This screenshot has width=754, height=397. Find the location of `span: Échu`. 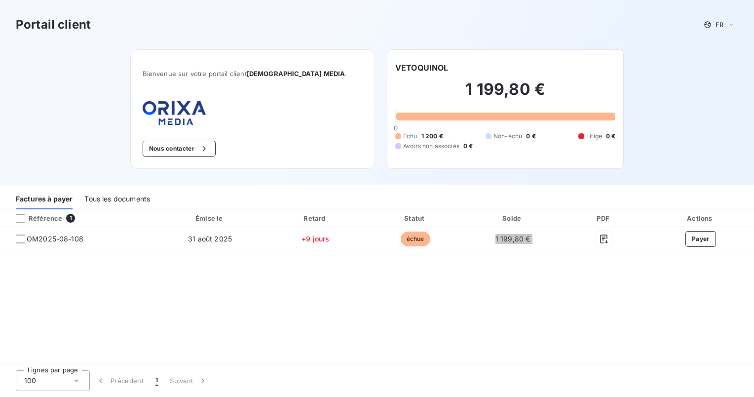

span: Échu is located at coordinates (410, 136).